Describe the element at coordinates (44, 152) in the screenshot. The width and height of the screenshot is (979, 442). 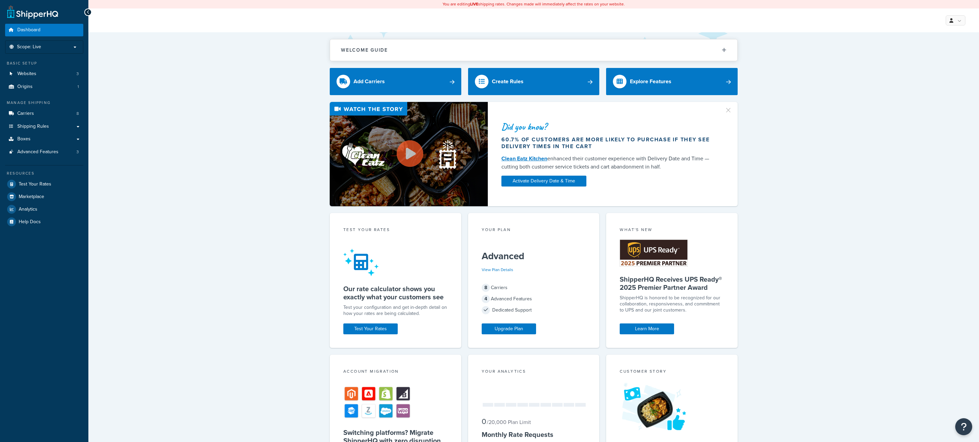
I see `li: Advanced Features` at that location.